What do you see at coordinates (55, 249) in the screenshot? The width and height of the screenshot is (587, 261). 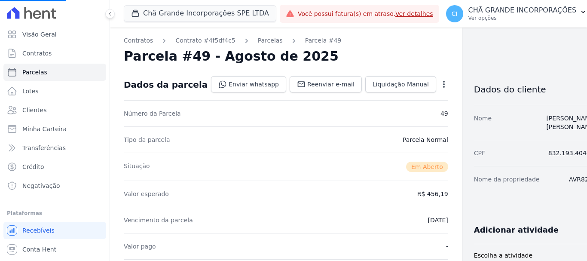 I see `a: Conta Hent` at bounding box center [55, 249].